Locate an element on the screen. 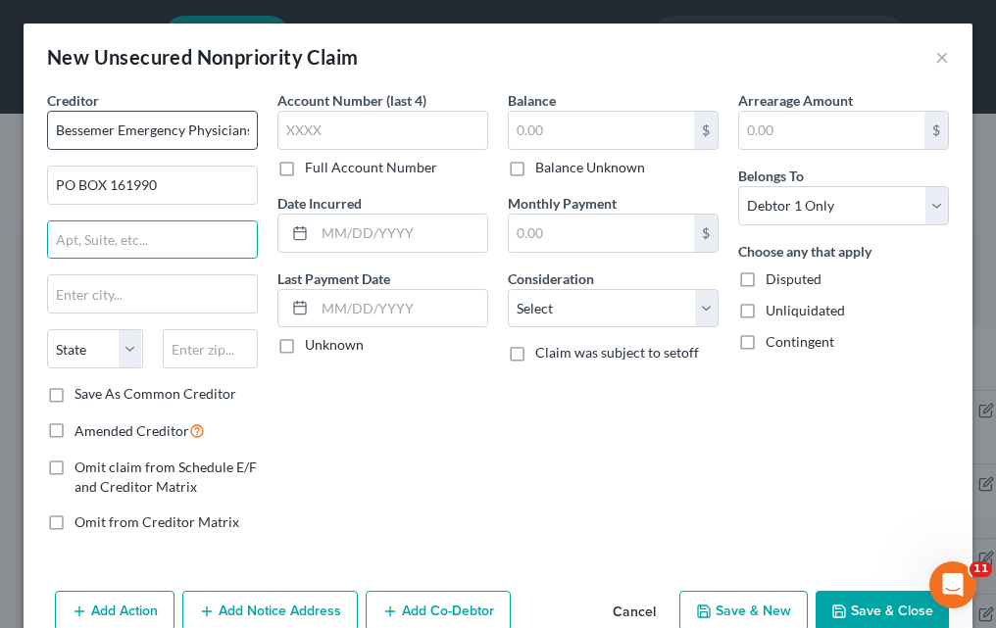  span: Omit from Creditor Matrix is located at coordinates (157, 522).